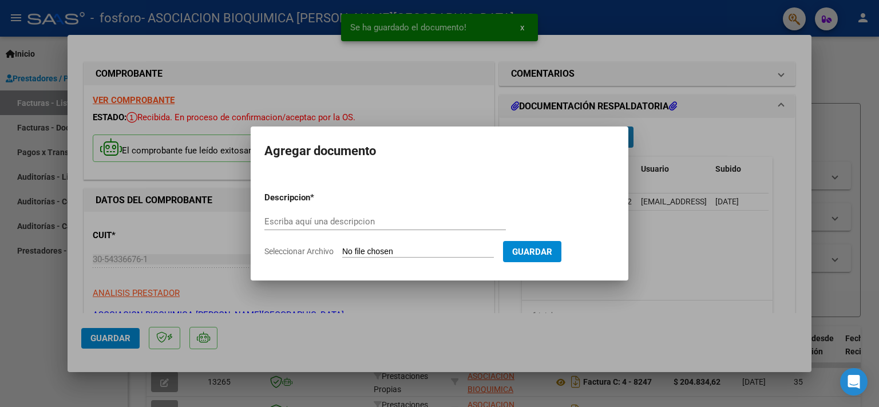  I want to click on div: Open Intercom Messenger, so click(854, 382).